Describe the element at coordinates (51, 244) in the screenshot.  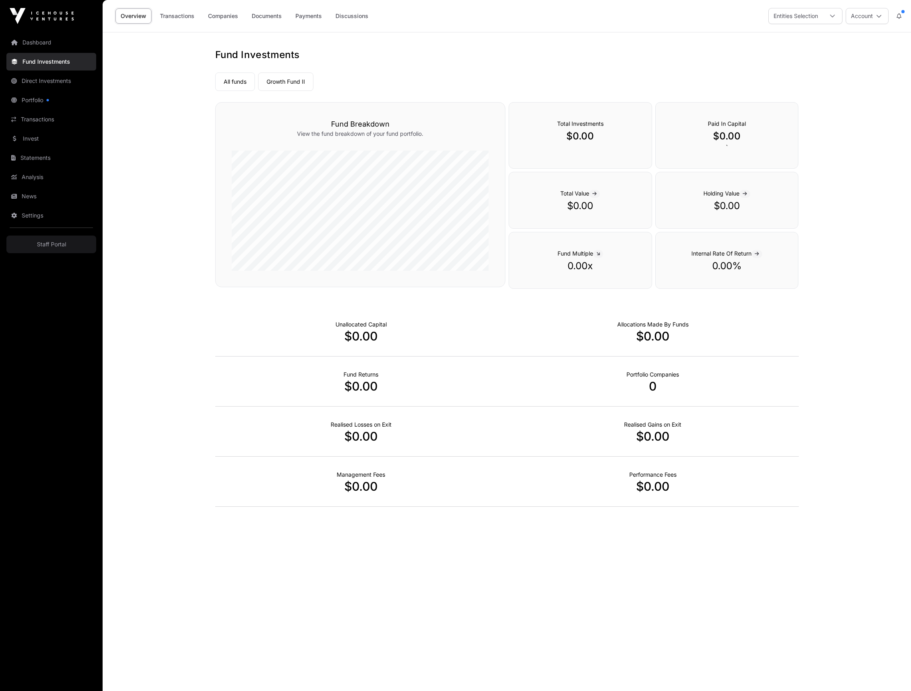
I see `a: Staff Portal` at that location.